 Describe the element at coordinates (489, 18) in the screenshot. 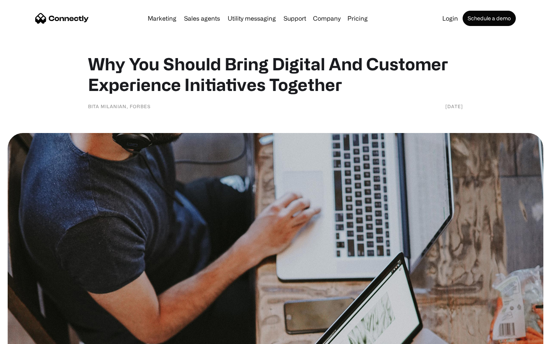

I see `a: Schedule a demo` at that location.